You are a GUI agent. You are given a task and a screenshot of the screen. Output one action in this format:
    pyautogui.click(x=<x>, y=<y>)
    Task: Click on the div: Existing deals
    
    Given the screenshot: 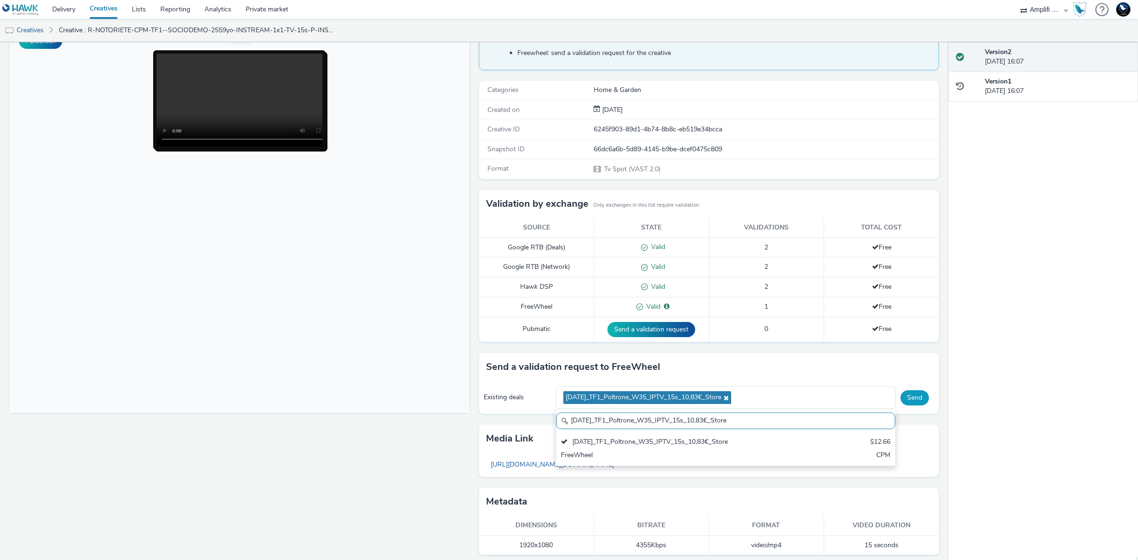 What is the action you would take?
    pyautogui.click(x=517, y=397)
    